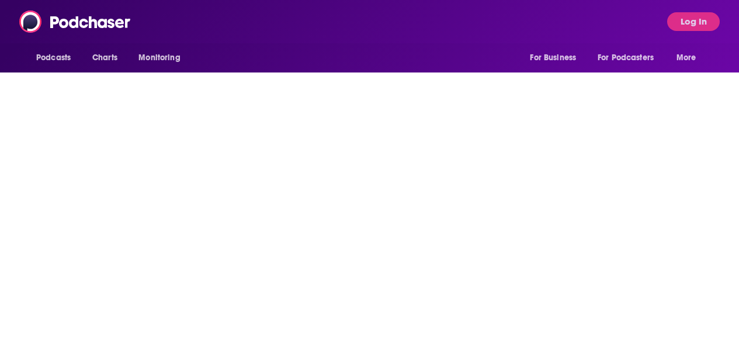  Describe the element at coordinates (686, 58) in the screenshot. I see `span: More` at that location.